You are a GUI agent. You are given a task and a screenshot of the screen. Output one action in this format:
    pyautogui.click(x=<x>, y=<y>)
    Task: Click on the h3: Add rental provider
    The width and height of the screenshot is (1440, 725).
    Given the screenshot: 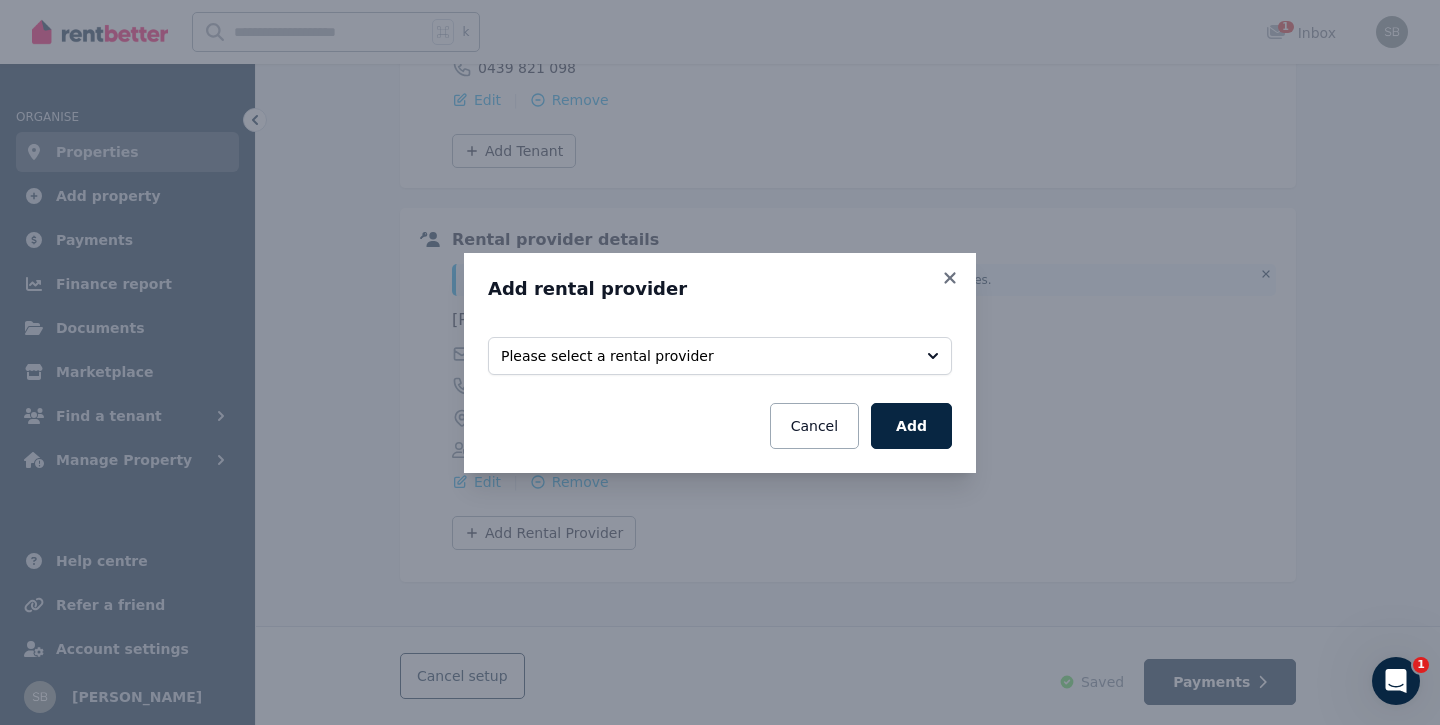 What is the action you would take?
    pyautogui.click(x=720, y=289)
    